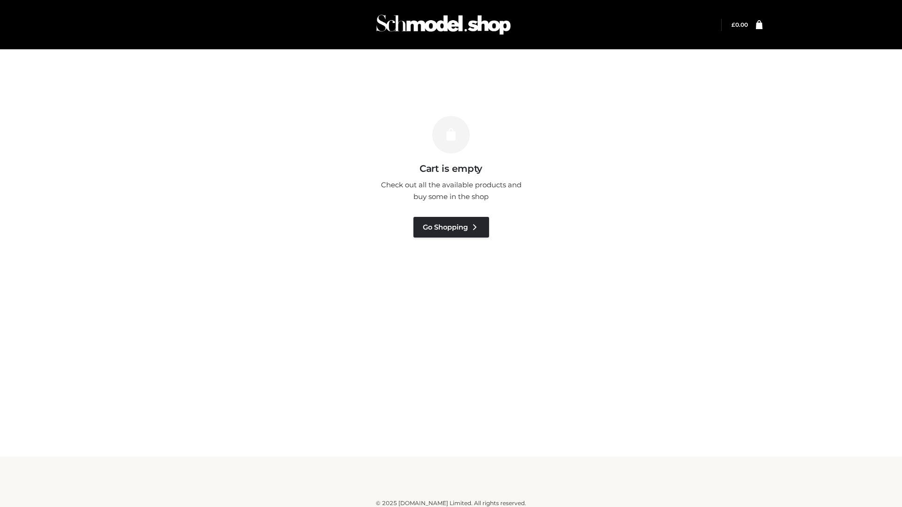  Describe the element at coordinates (443, 24) in the screenshot. I see `a: Schmodel Admin 964` at that location.